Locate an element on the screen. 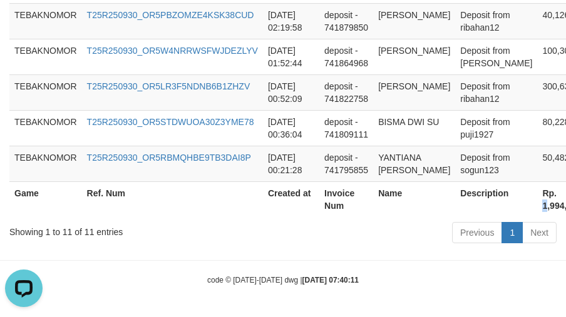 The height and width of the screenshot is (317, 566). a: T25R250930_OR5STDWUOA30Z3YME78 is located at coordinates (170, 122).